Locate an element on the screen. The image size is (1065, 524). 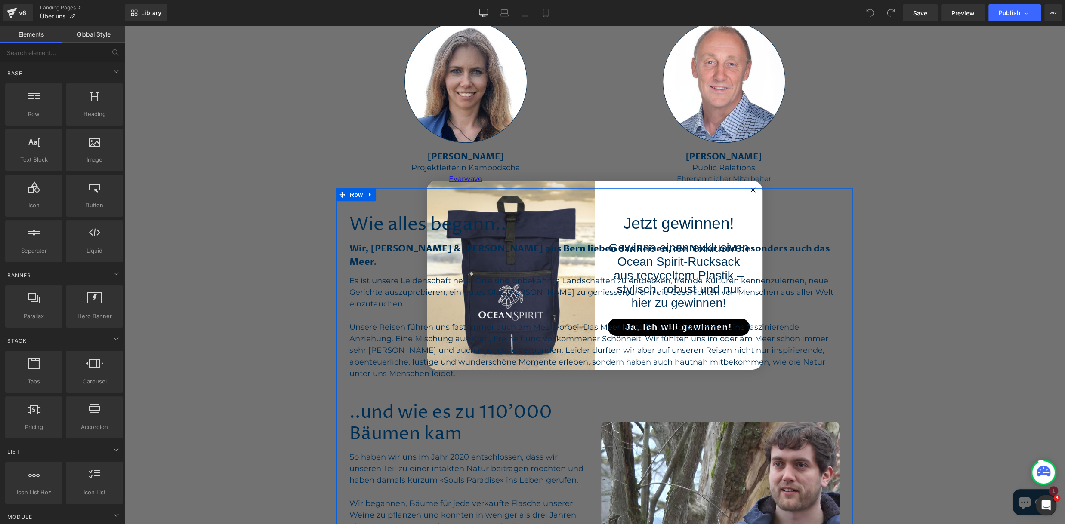
span: Button is located at coordinates (94, 205).